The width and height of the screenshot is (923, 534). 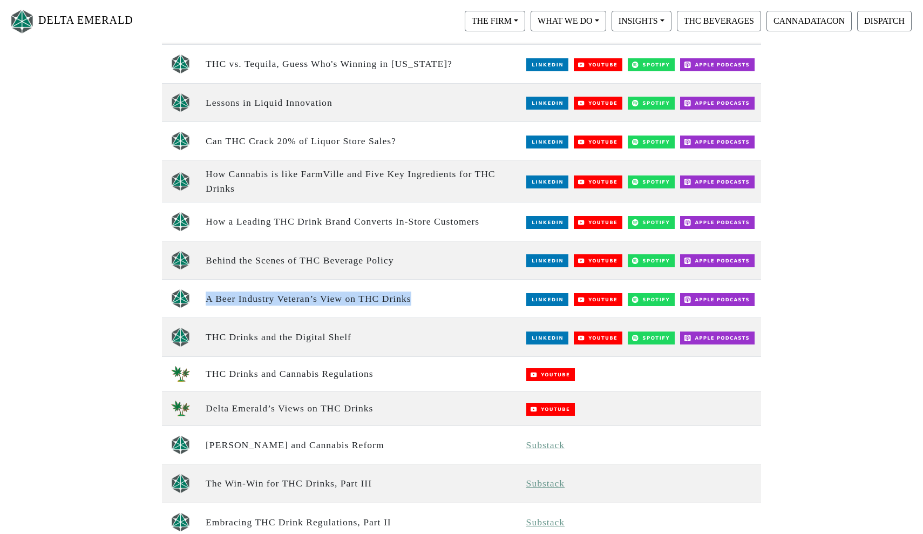 What do you see at coordinates (719, 20) in the screenshot?
I see `a: THC BEVERAGES` at bounding box center [719, 20].